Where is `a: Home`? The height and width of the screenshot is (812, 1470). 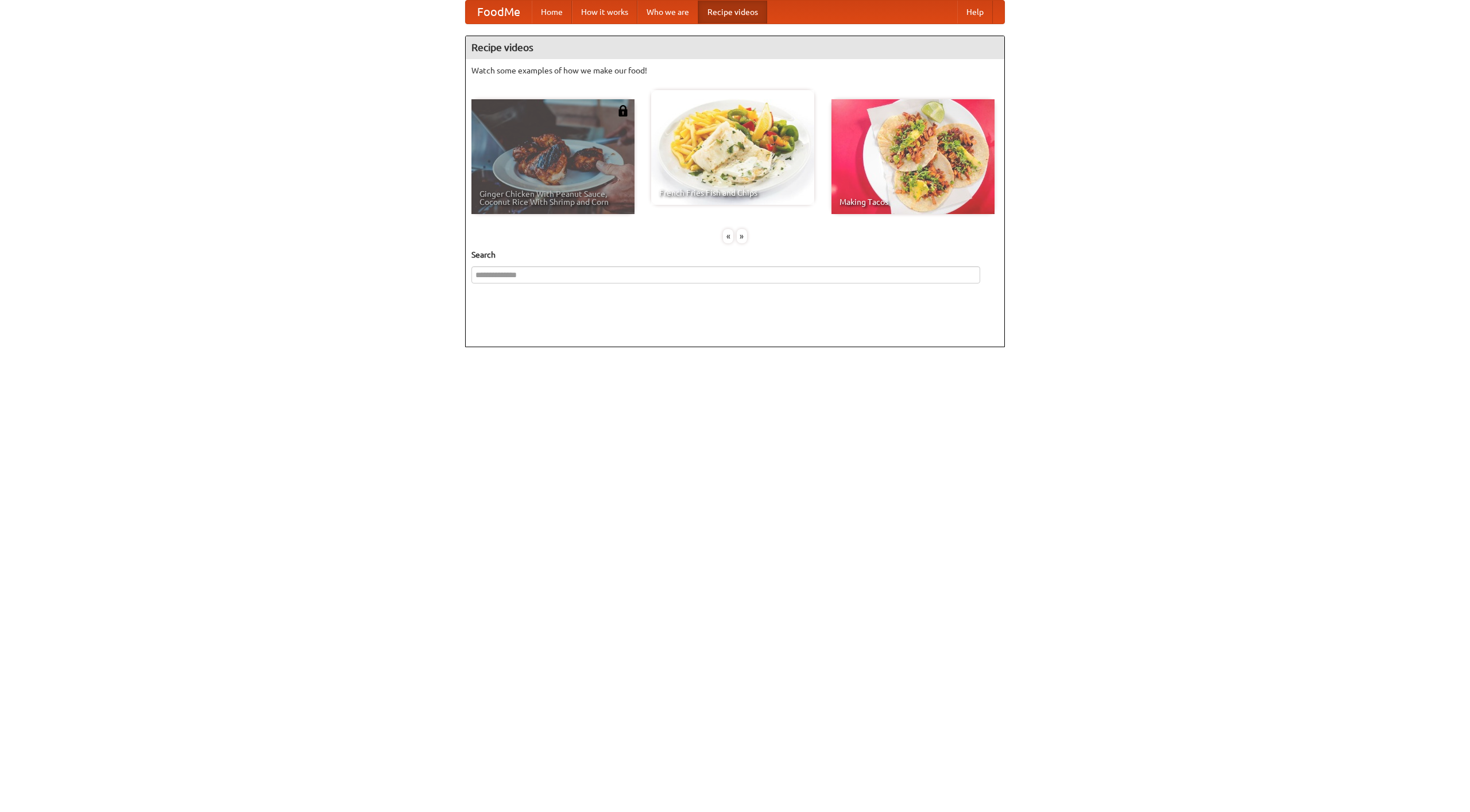
a: Home is located at coordinates (552, 12).